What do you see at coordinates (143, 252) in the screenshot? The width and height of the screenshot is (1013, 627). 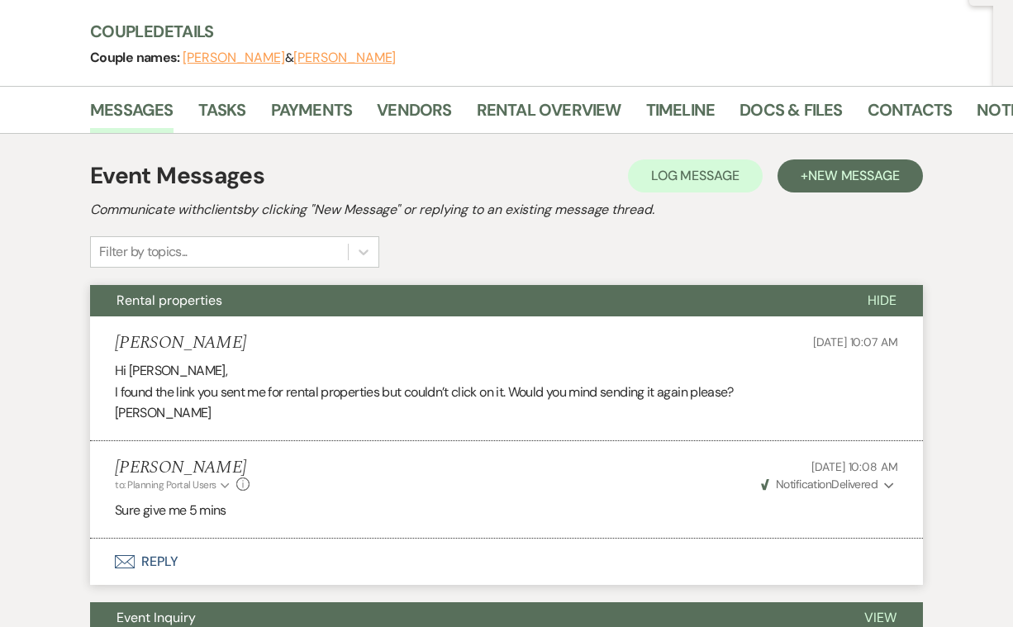 I see `div: Filter by topics...` at bounding box center [143, 252].